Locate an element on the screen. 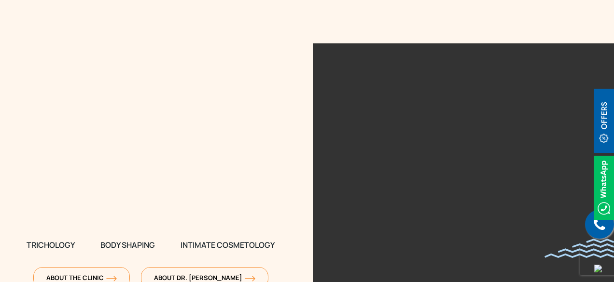 The height and width of the screenshot is (282, 614). span: Body Shaping is located at coordinates (127, 245).